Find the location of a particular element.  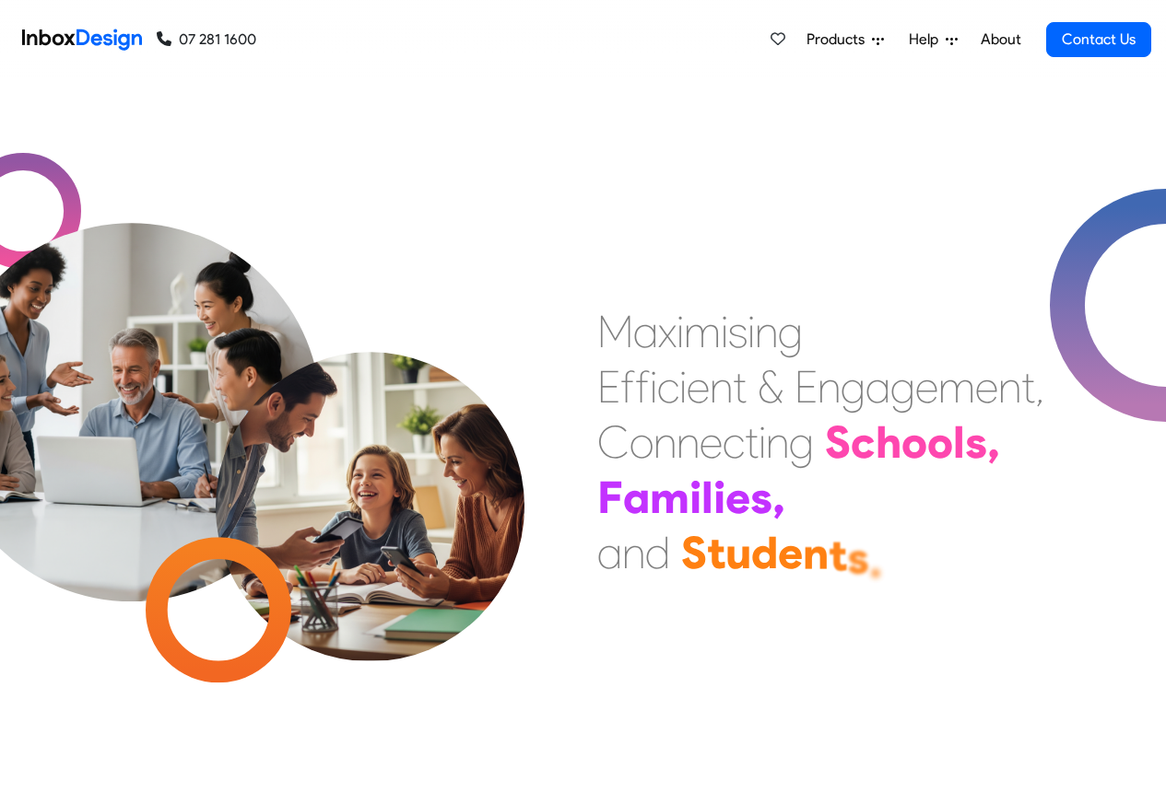

a: 07 281 1600 is located at coordinates (206, 40).